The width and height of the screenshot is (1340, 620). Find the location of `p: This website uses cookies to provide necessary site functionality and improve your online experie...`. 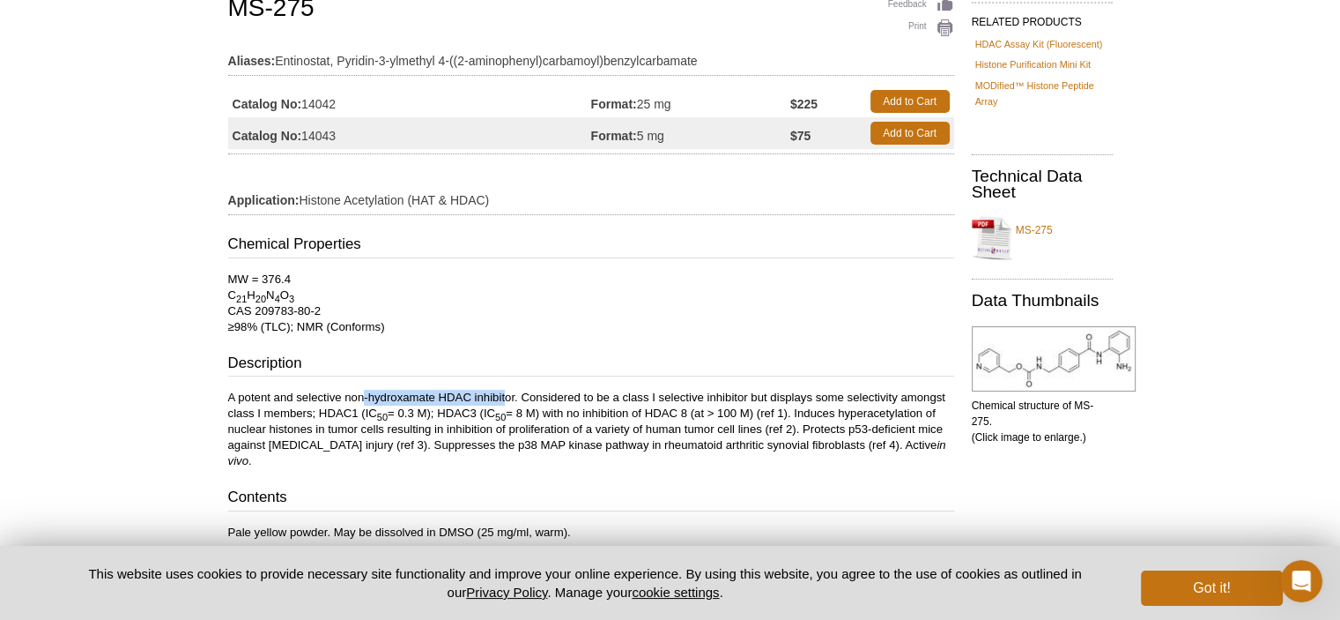

p: This website uses cookies to provide necessary site functionality and improve your online experie... is located at coordinates (585, 583).